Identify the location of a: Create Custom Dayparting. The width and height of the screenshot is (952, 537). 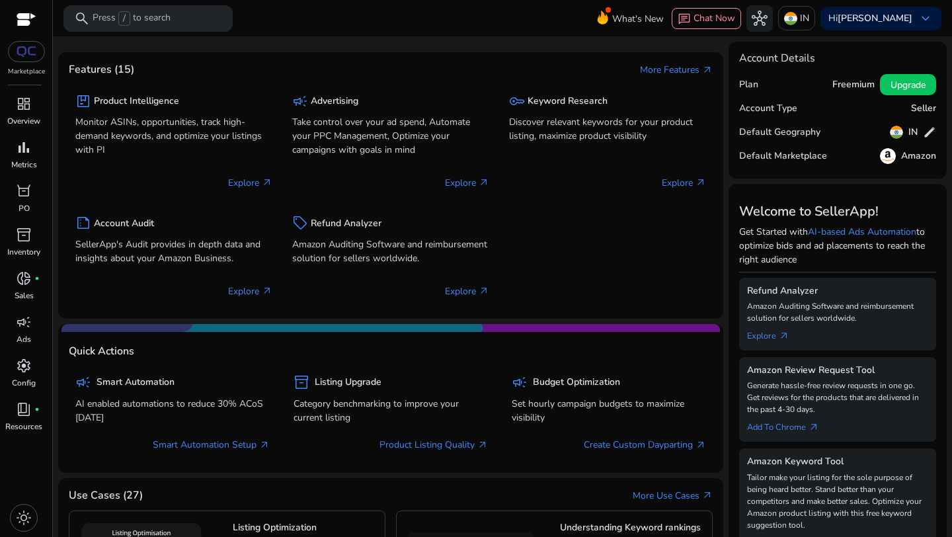
(645, 444).